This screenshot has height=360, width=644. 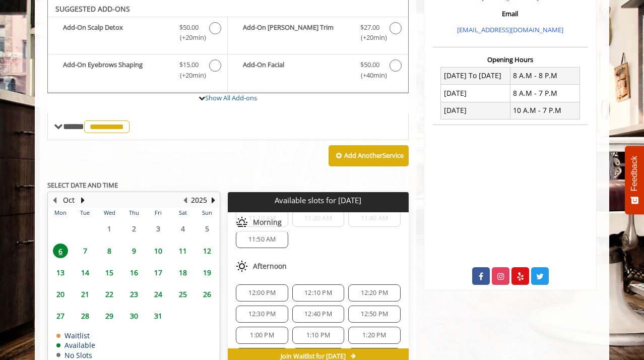 I want to click on div: 12:00 PM, so click(x=262, y=293).